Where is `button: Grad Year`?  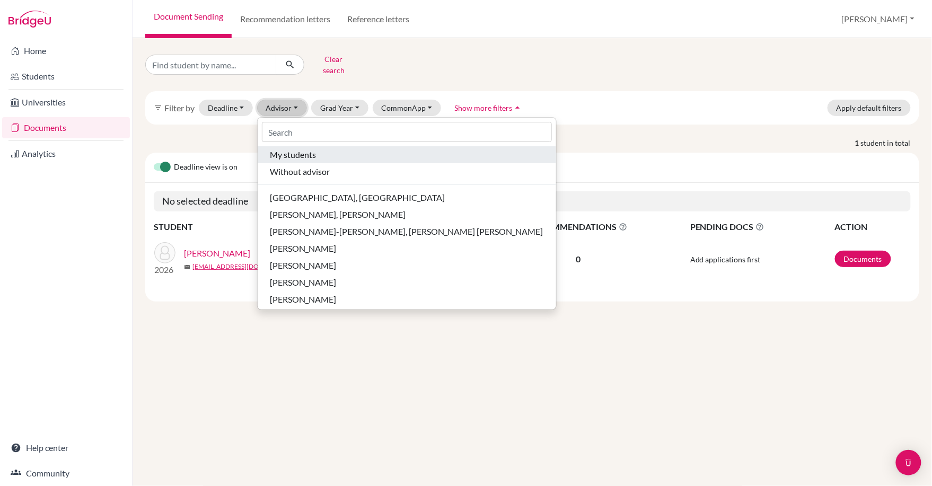
button: Grad Year is located at coordinates (340, 108).